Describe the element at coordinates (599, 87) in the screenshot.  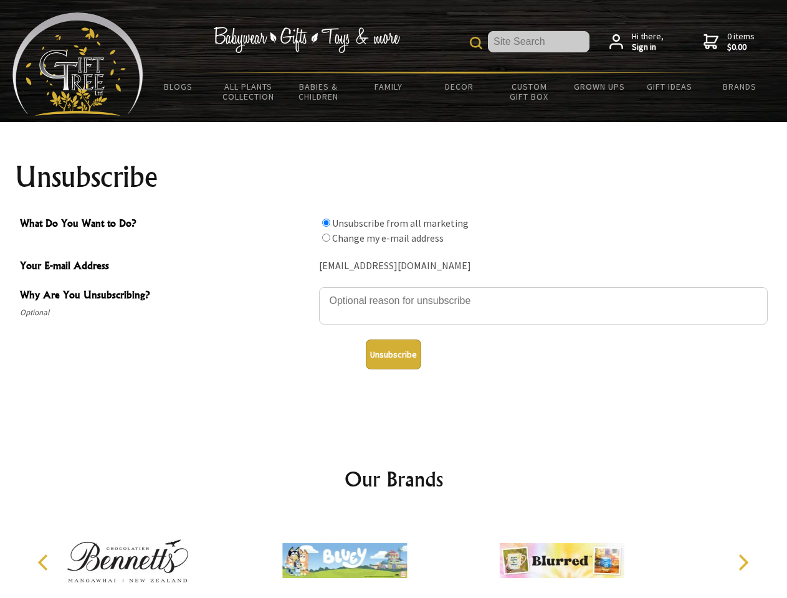
I see `a: Grown Ups` at that location.